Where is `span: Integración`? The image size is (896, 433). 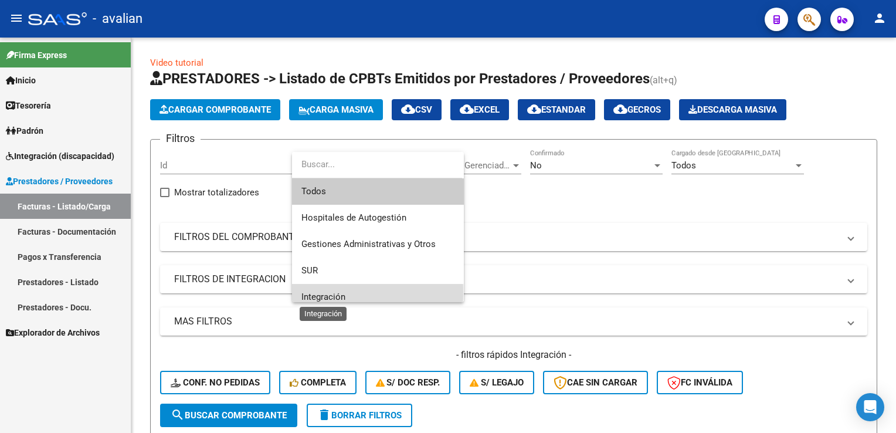 span: Integración is located at coordinates (323, 297).